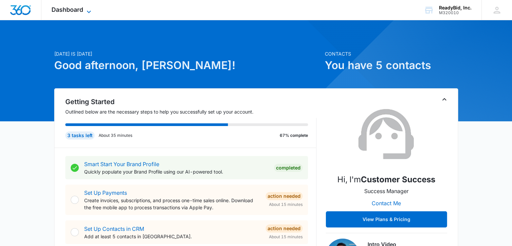 This screenshot has height=246, width=512. Describe the element at coordinates (191, 111) in the screenshot. I see `p: Outlined below are the necessary steps to help you successfully set up your account.` at that location.